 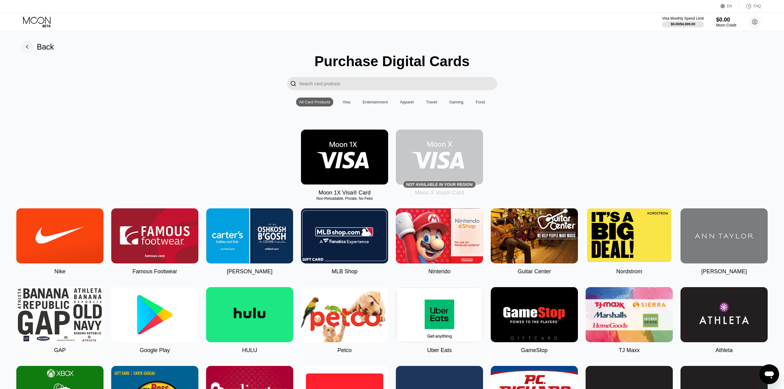 What do you see at coordinates (344, 350) in the screenshot?
I see `div: Petco` at bounding box center [344, 350].